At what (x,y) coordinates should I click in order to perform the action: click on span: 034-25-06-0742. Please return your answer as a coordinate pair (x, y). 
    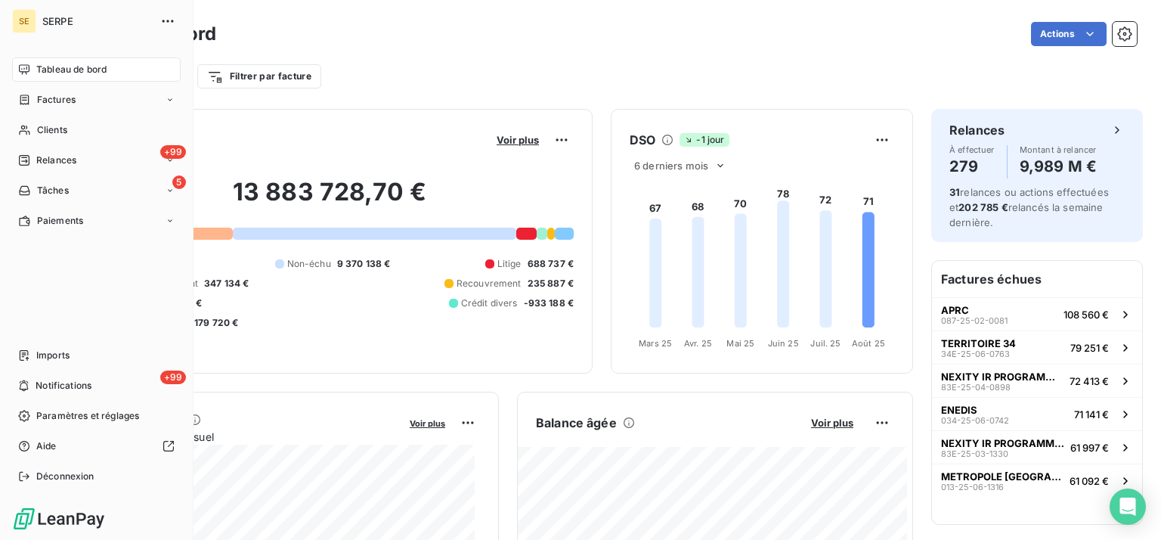
    Looking at the image, I should click on (975, 420).